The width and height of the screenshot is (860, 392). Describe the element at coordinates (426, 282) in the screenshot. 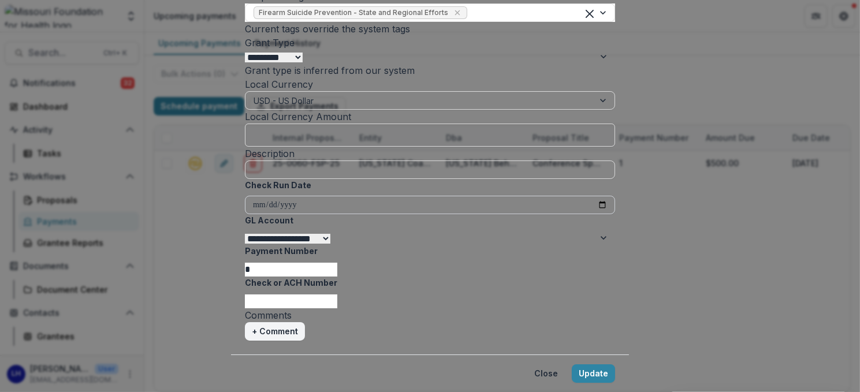

I see `label: Check or ACH Number` at that location.